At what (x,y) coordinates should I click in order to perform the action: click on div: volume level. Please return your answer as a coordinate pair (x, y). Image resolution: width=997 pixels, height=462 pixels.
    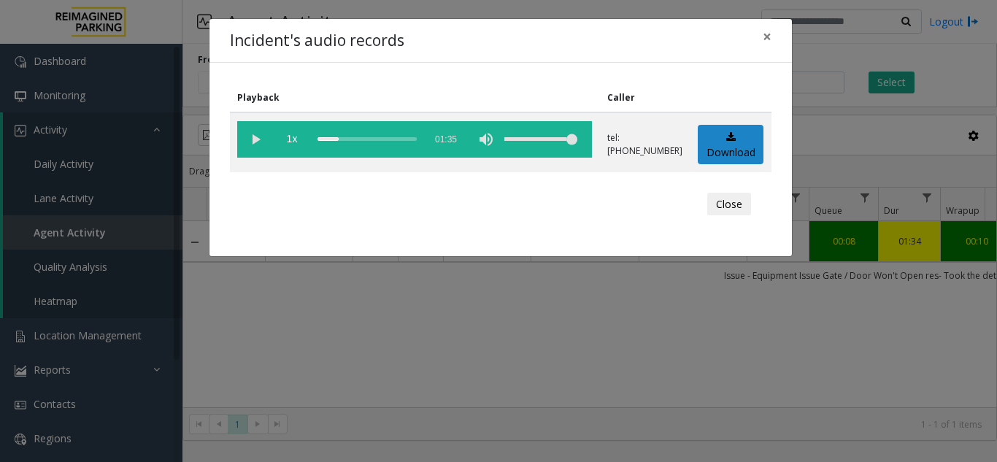
    Looking at the image, I should click on (541, 139).